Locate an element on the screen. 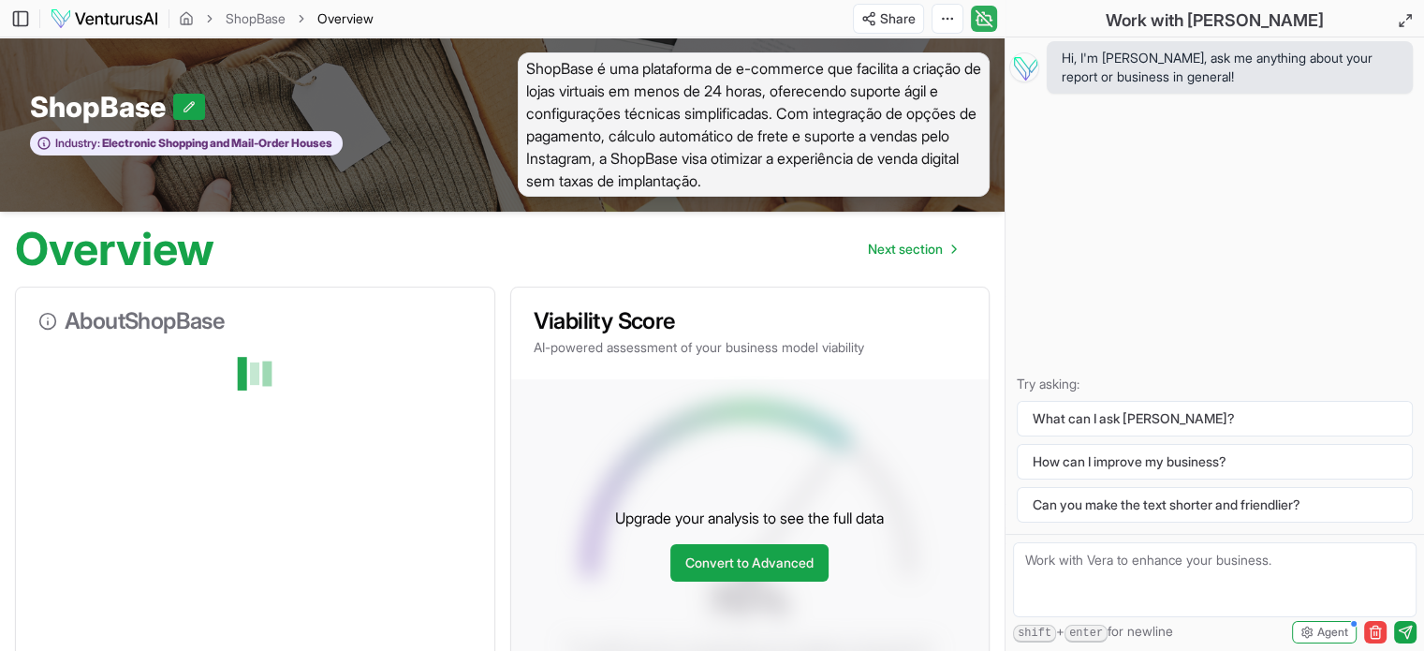 This screenshot has width=1424, height=651. a: Convert to Advanced is located at coordinates (749, 563).